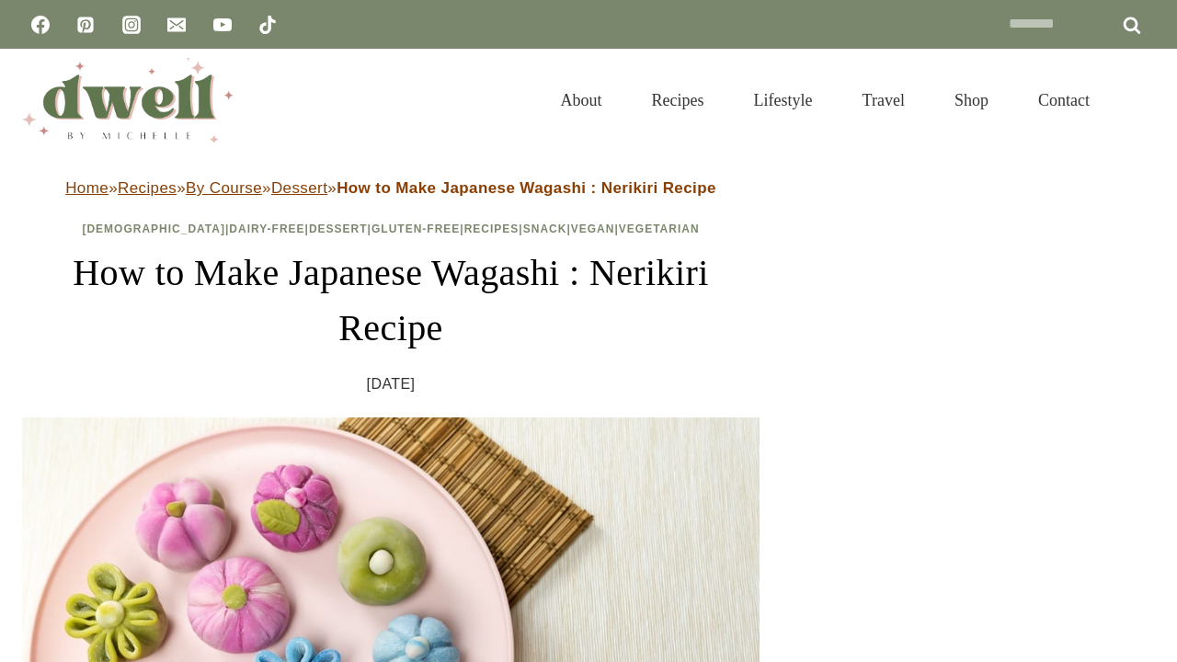  Describe the element at coordinates (40, 25) in the screenshot. I see `a: Facebook` at that location.